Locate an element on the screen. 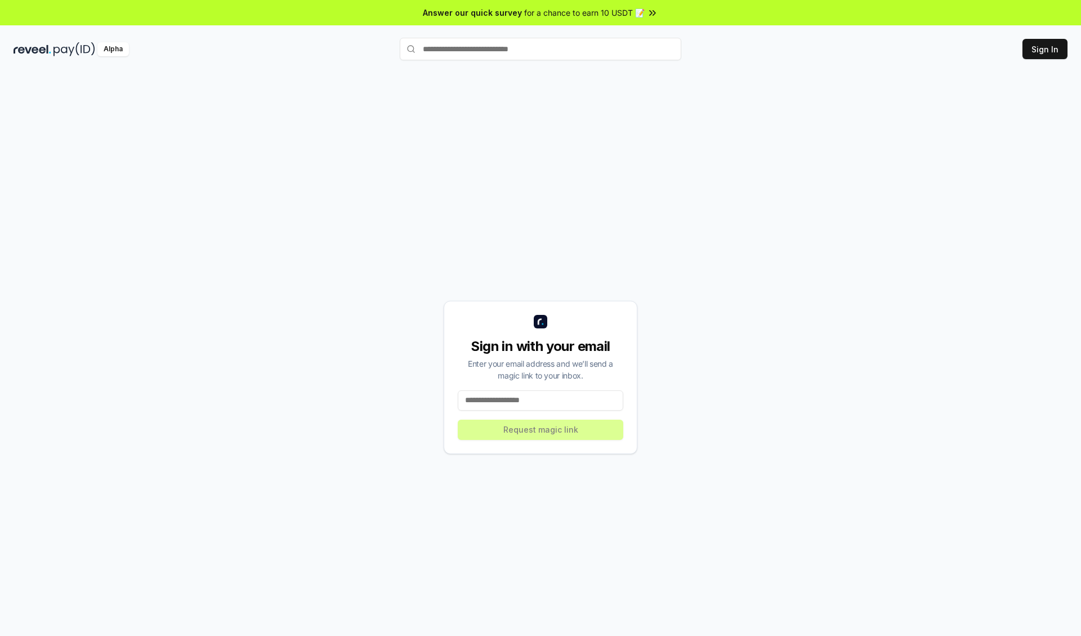  img: pay_id is located at coordinates (74, 49).